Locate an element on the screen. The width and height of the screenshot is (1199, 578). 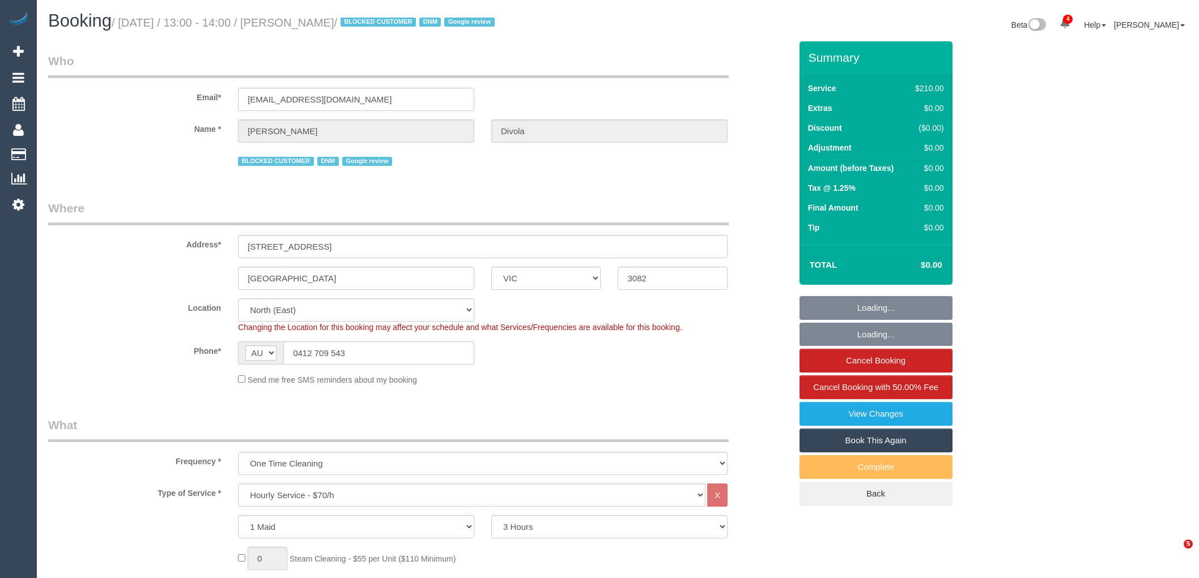
input: Phone* is located at coordinates (378, 353).